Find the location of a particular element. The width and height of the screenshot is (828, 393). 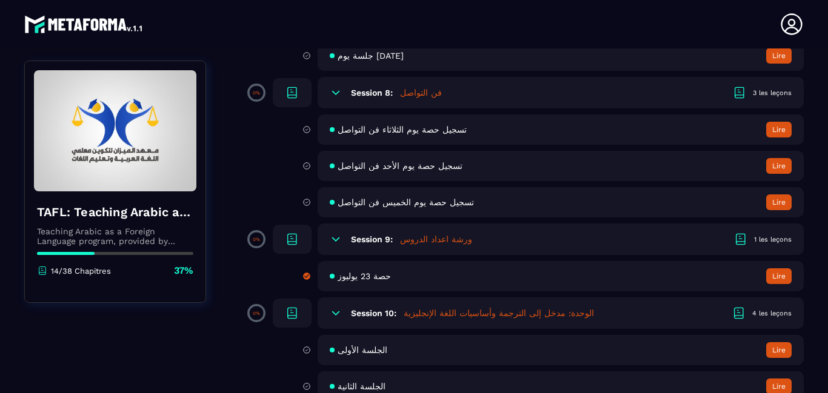

div: 1 les leçons is located at coordinates (773, 239).